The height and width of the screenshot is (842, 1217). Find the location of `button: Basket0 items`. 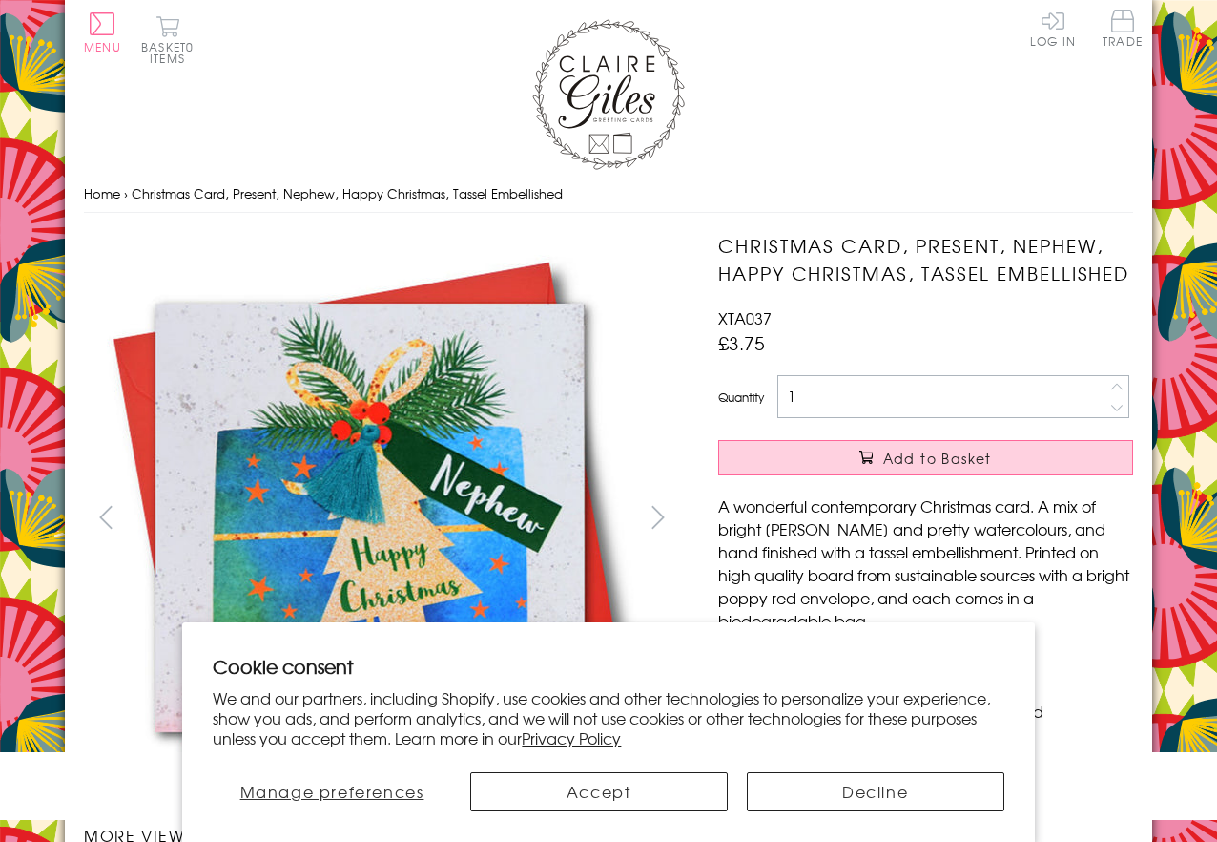

button: Basket0 items is located at coordinates (167, 39).